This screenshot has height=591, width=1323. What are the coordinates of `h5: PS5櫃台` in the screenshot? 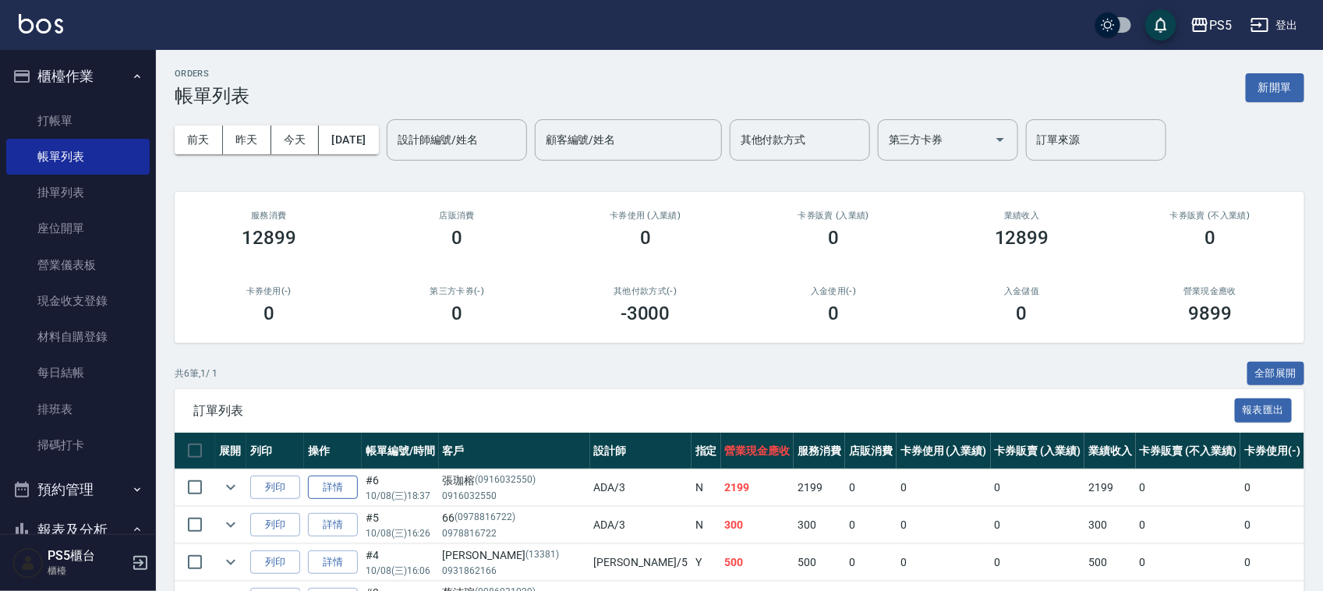 It's located at (87, 556).